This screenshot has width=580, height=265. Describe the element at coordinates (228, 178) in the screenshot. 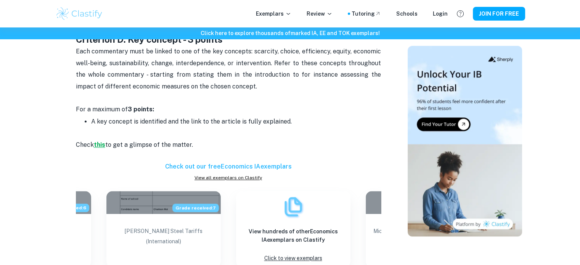

I see `a: View all exemplars on Clastify` at that location.